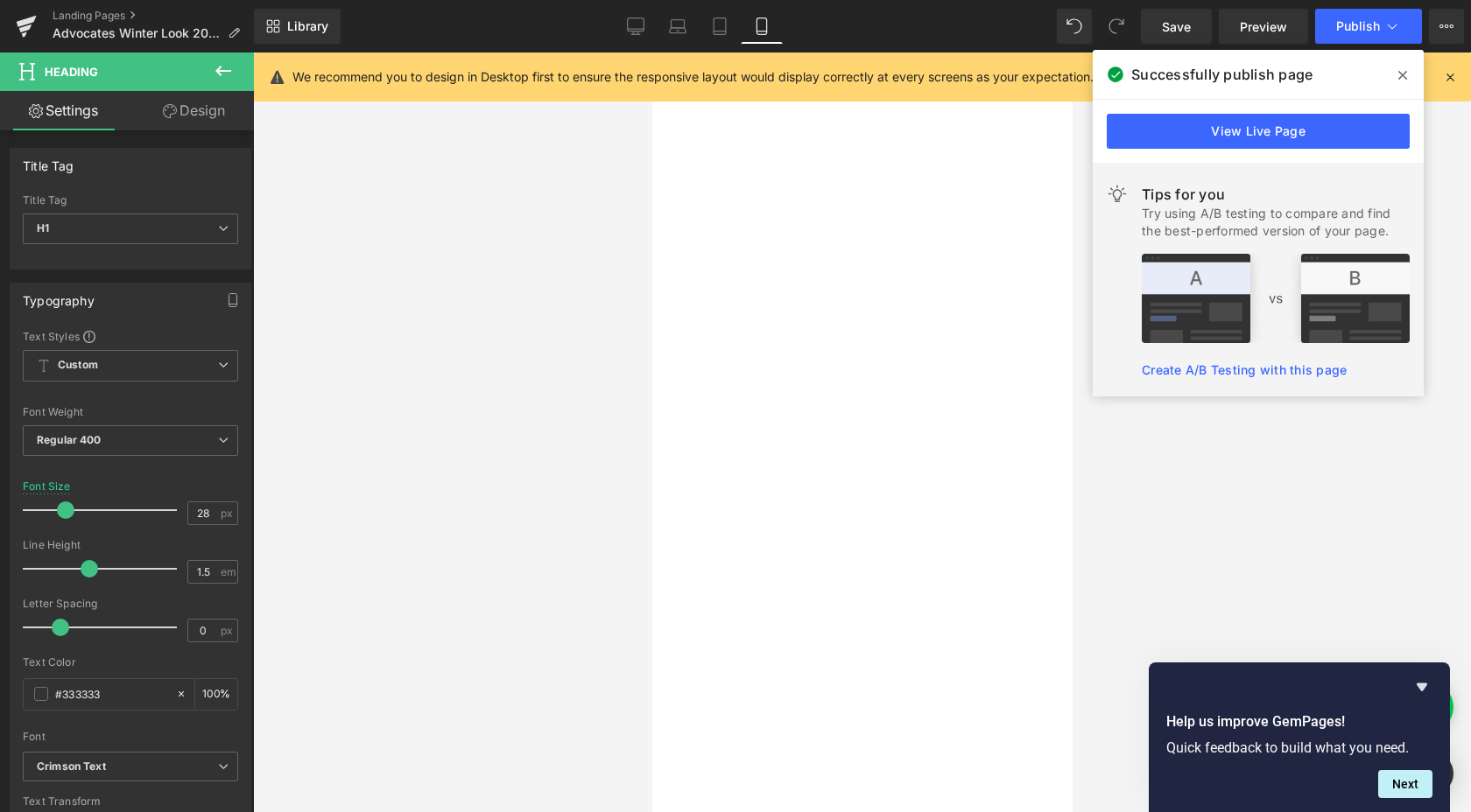 Image resolution: width=1471 pixels, height=812 pixels. What do you see at coordinates (719, 26) in the screenshot?
I see `a: Tablet` at bounding box center [719, 26].